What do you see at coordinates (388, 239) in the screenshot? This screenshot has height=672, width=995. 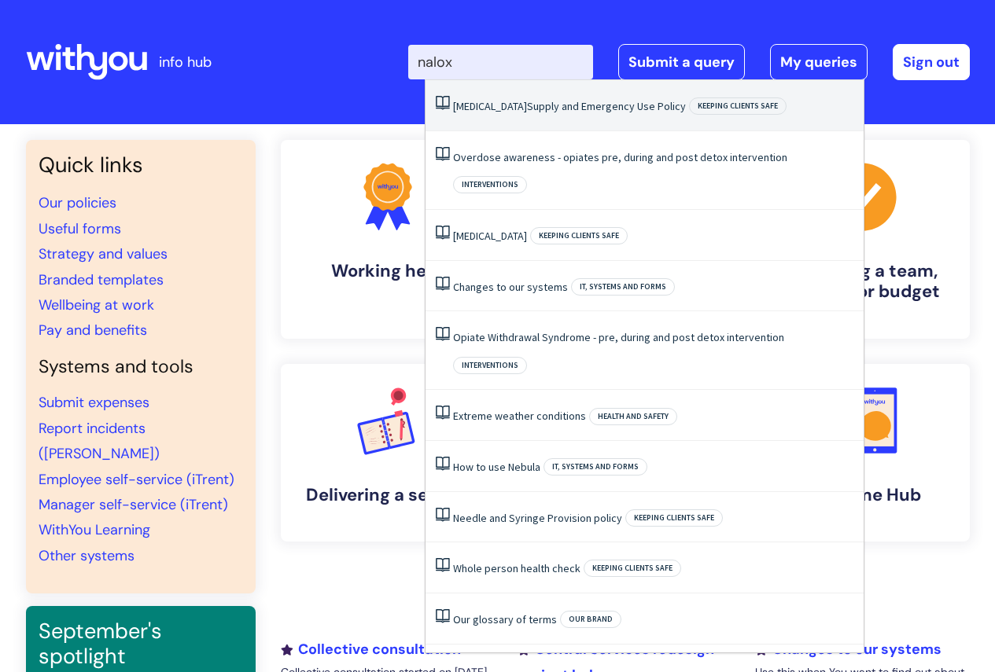 I see `a: Working here` at bounding box center [388, 239].